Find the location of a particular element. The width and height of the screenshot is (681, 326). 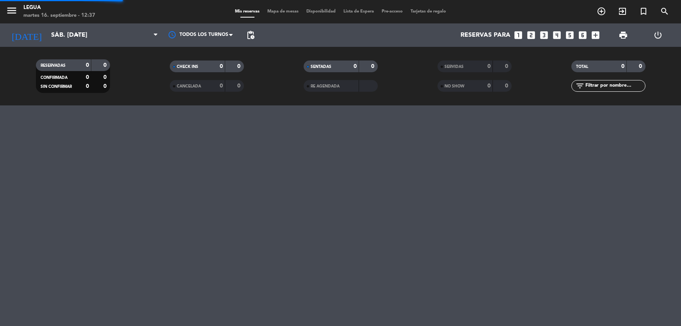

div: martes 16. septiembre - 12:37 is located at coordinates (59, 16).